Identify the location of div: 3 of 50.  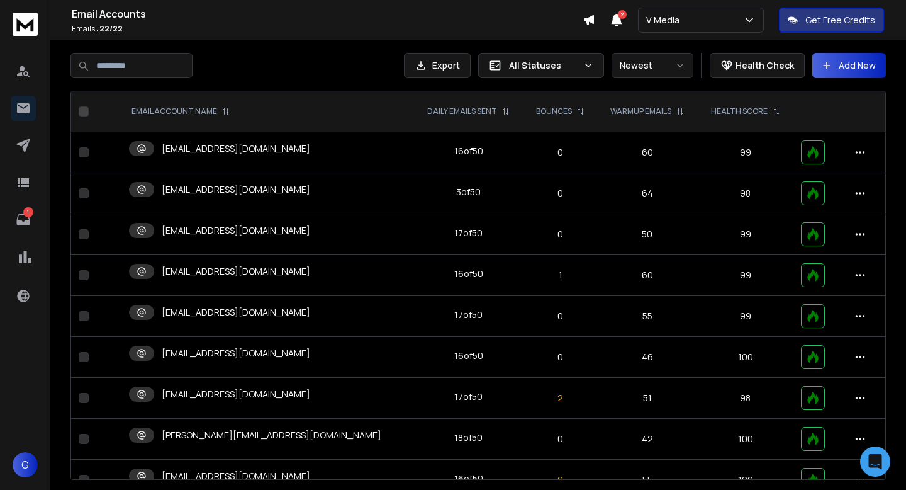
(468, 192).